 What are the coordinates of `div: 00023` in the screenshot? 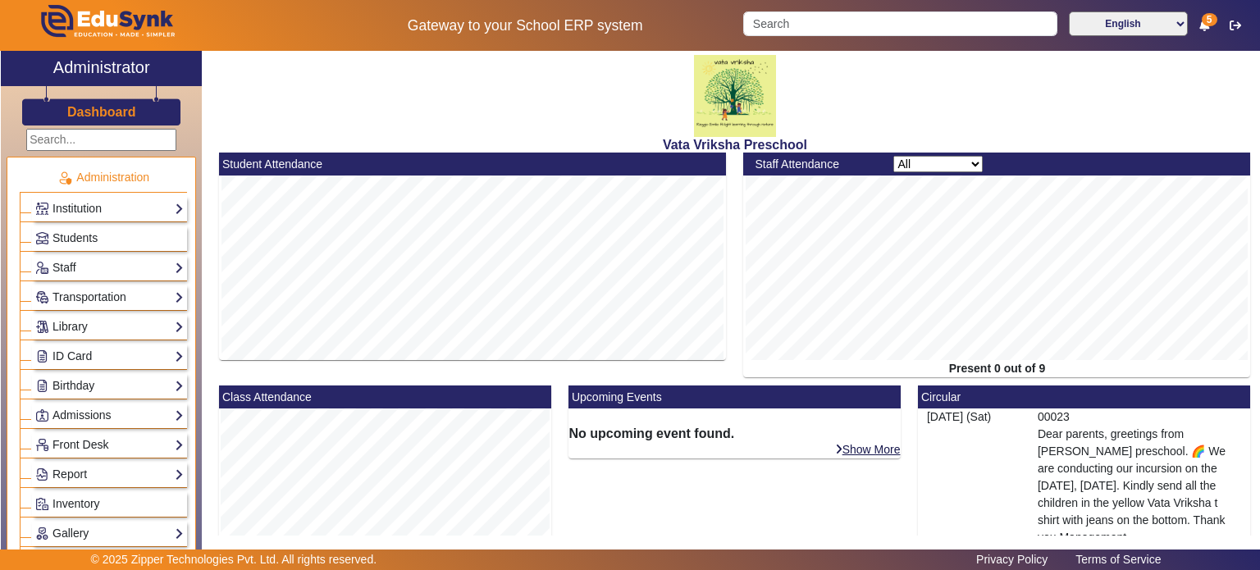 It's located at (1139, 477).